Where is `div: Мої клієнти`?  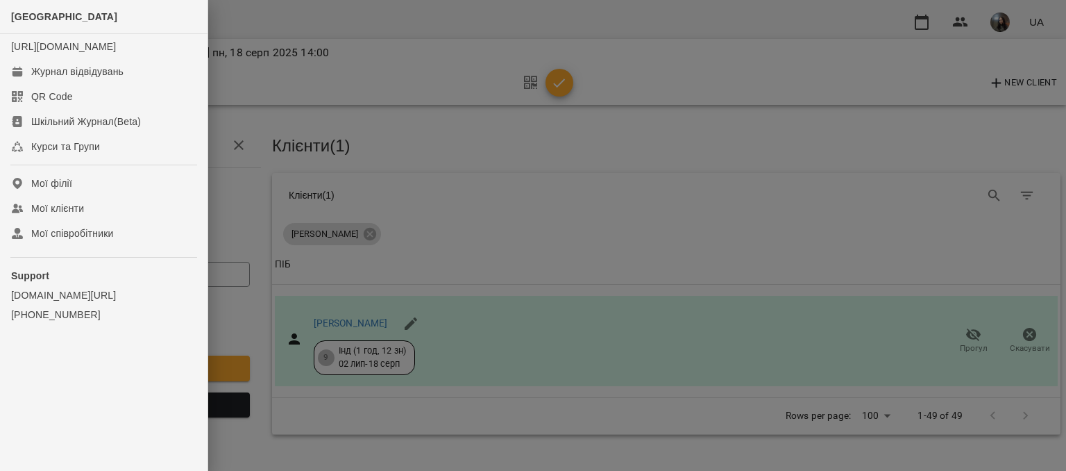
div: Мої клієнти is located at coordinates (58, 208).